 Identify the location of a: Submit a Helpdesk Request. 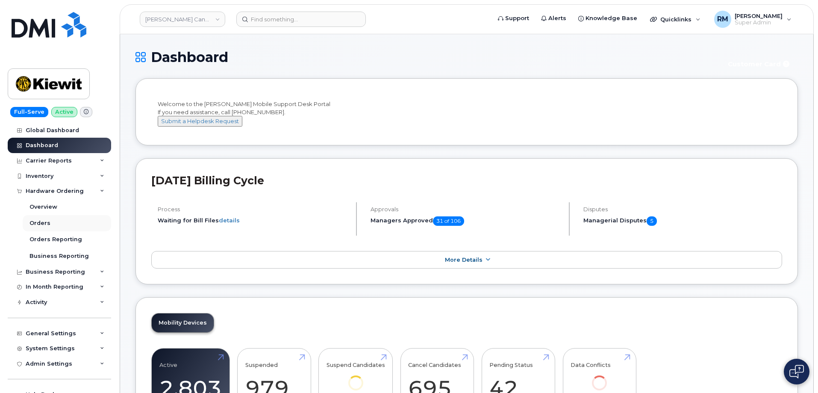
(200, 121).